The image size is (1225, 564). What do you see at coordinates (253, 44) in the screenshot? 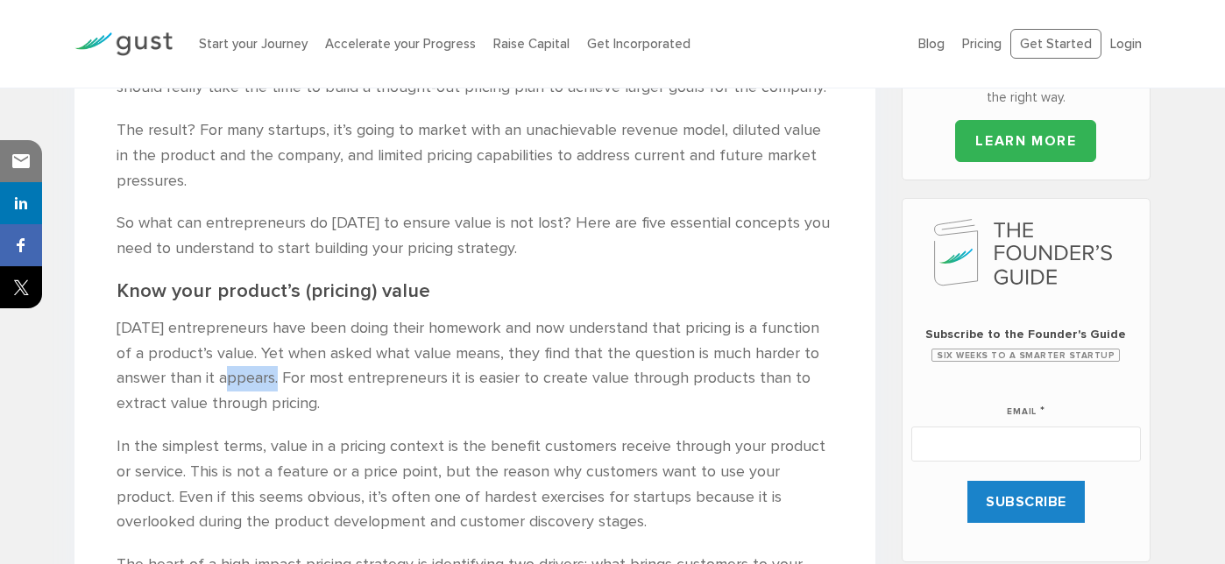
I see `a: Start your Journey` at bounding box center [253, 44].